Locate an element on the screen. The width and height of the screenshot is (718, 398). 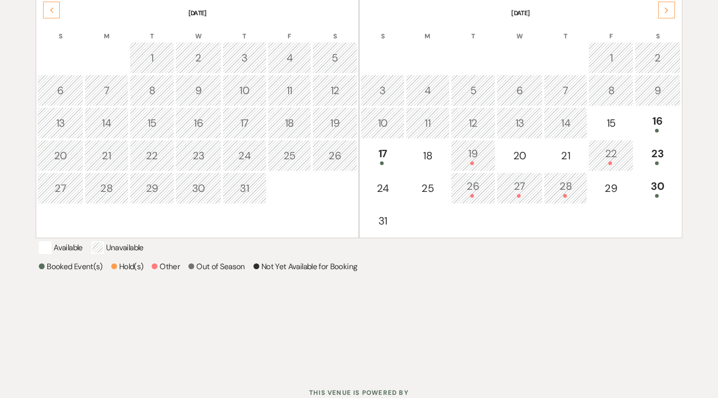
p: Out of Season is located at coordinates (217, 266).